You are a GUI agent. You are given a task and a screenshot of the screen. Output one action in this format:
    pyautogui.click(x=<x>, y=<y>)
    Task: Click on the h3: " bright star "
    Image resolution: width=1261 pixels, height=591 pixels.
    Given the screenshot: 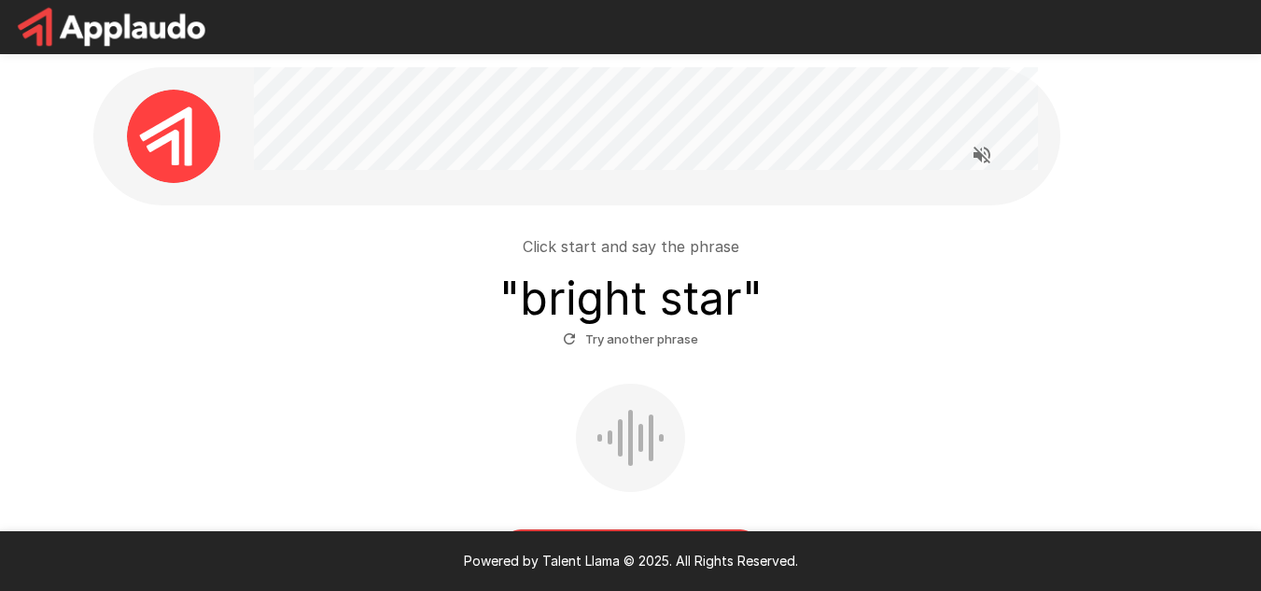 What is the action you would take?
    pyautogui.click(x=631, y=299)
    